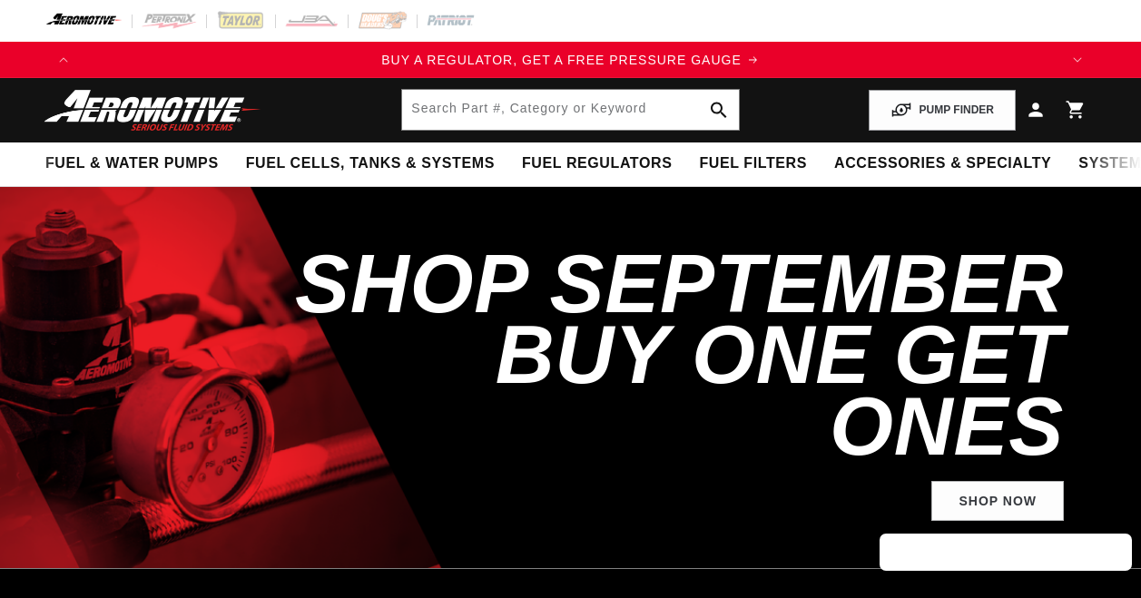 This screenshot has height=598, width=1141. What do you see at coordinates (753, 163) in the screenshot?
I see `span: Fuel Filters` at bounding box center [753, 163].